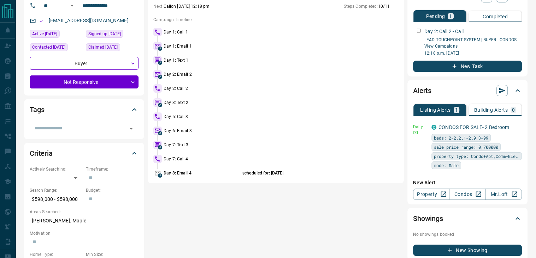  Describe the element at coordinates (56, 200) in the screenshot. I see `p: $598,000 - $598,000` at that location.